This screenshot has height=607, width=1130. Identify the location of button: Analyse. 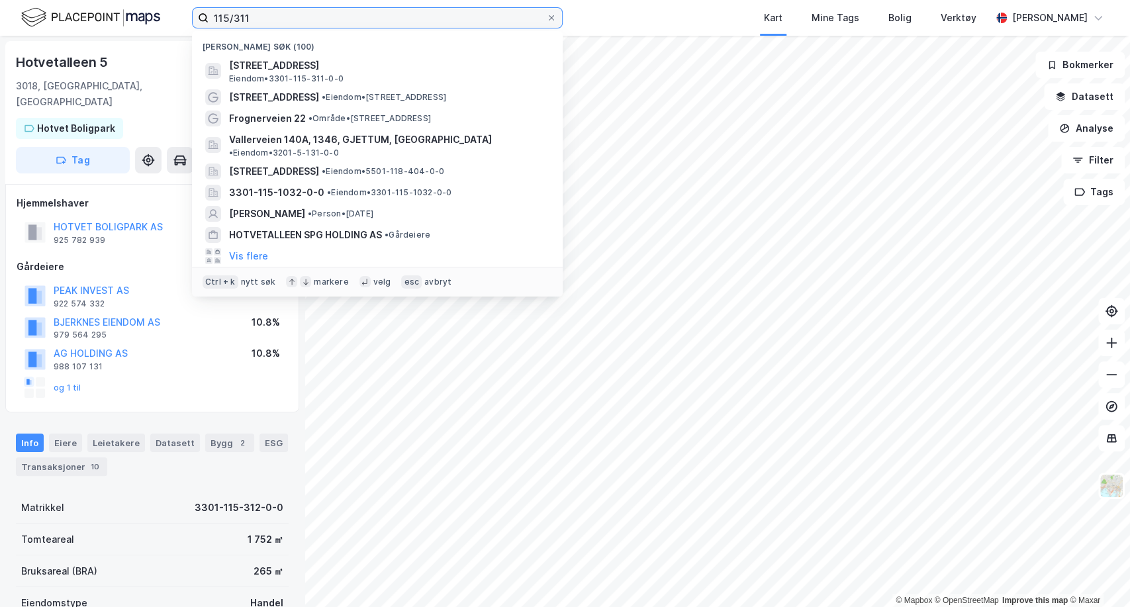
(1086, 128).